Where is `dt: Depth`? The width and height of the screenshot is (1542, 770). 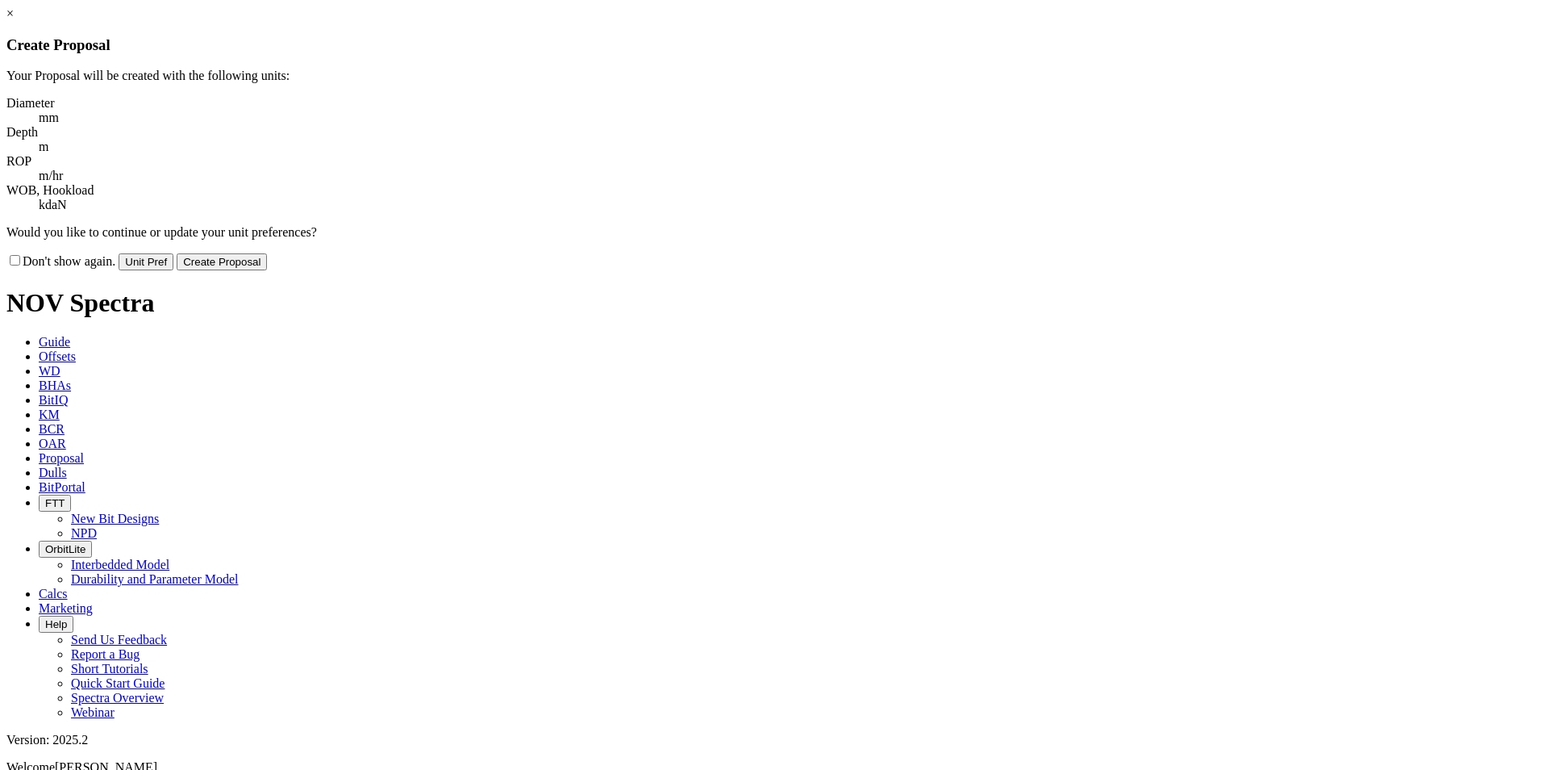 dt: Depth is located at coordinates (771, 132).